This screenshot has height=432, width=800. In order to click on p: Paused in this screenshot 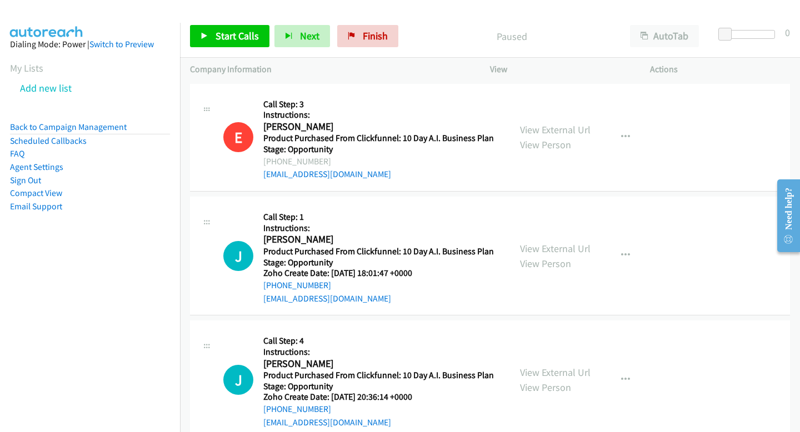, I will do `click(512, 36)`.